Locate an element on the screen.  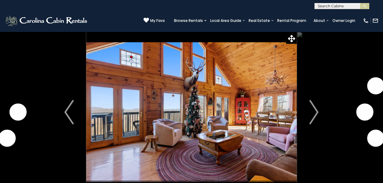
img: phone-regular-white.png is located at coordinates (366, 21).